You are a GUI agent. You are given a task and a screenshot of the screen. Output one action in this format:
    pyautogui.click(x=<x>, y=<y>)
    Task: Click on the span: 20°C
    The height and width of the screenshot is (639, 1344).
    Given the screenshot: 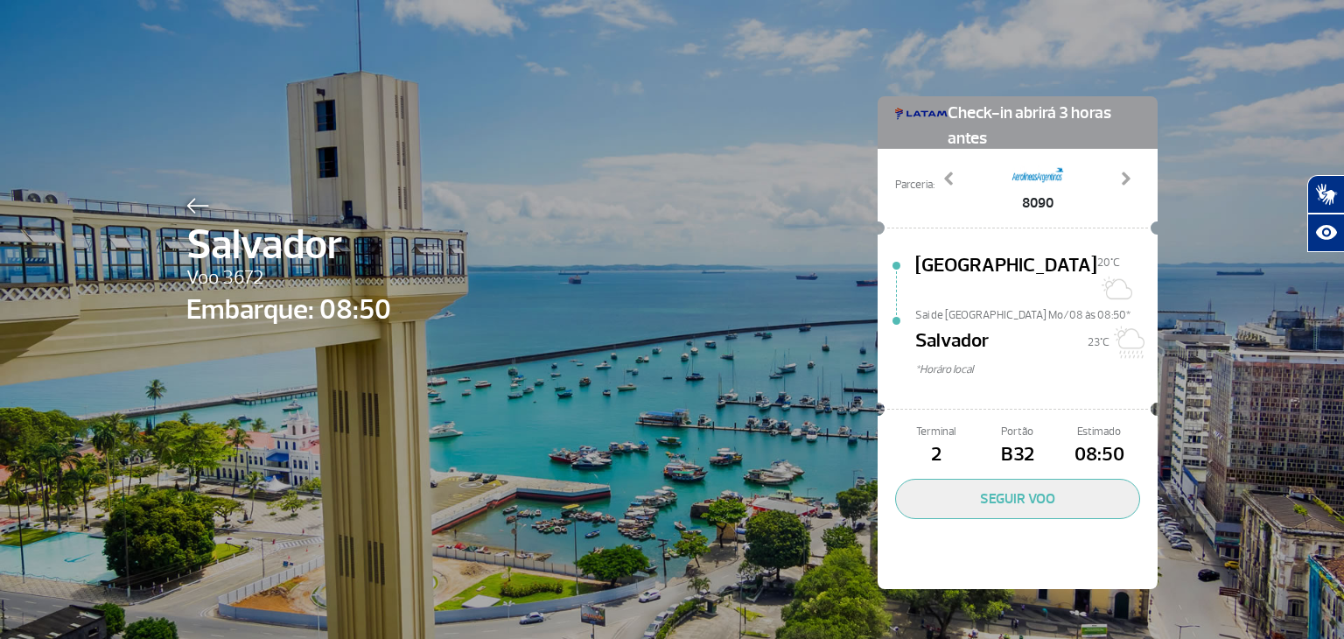 What is the action you would take?
    pyautogui.click(x=1109, y=263)
    